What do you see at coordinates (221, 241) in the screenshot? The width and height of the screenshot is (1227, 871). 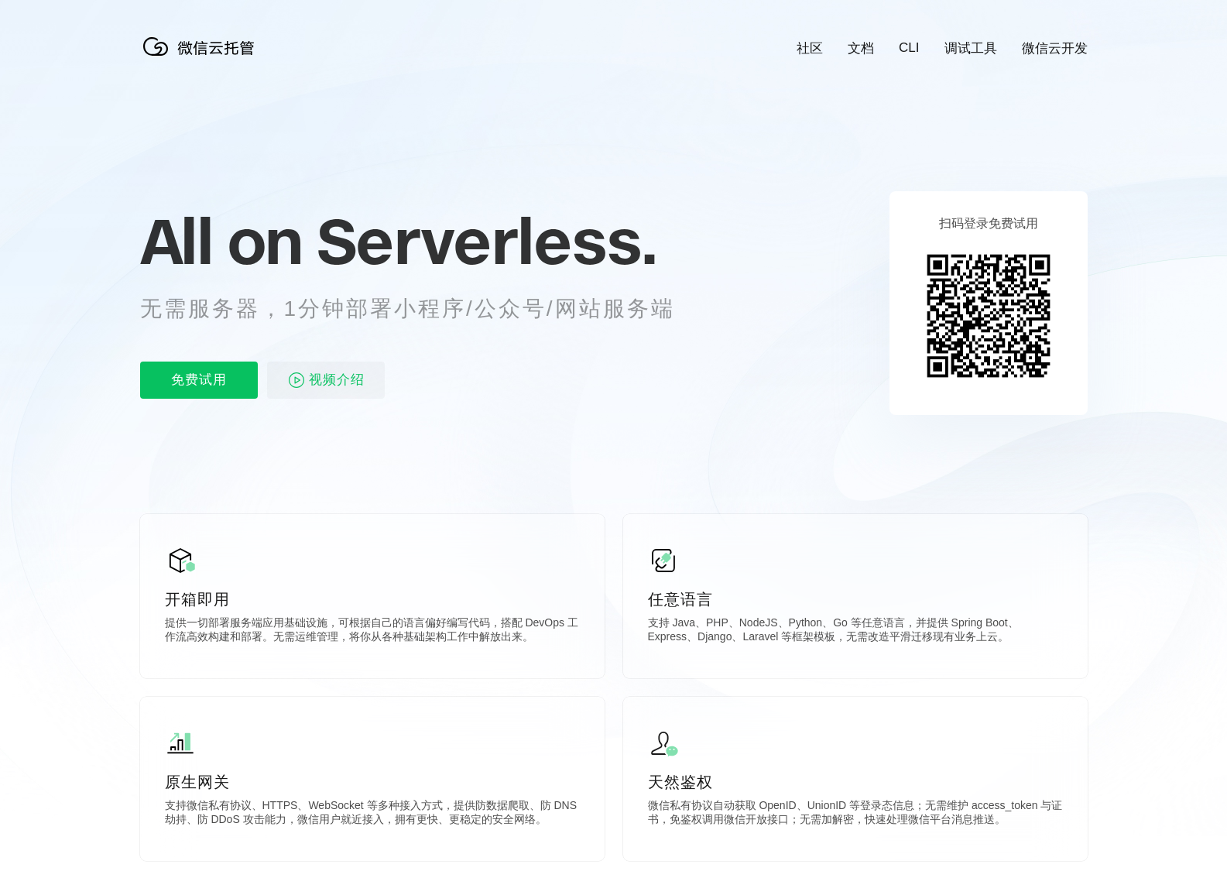 I see `span: All on` at bounding box center [221, 241].